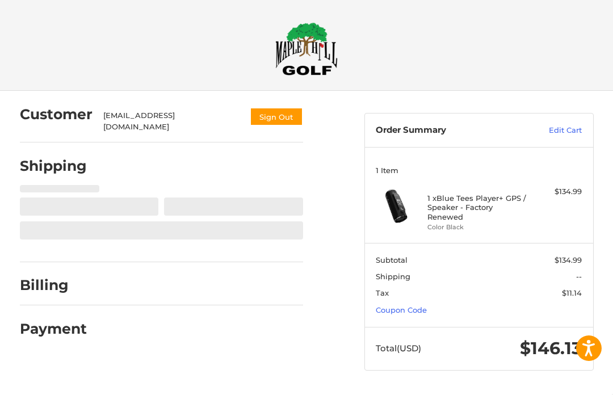 The width and height of the screenshot is (613, 395). I want to click on span: $134.99, so click(568, 260).